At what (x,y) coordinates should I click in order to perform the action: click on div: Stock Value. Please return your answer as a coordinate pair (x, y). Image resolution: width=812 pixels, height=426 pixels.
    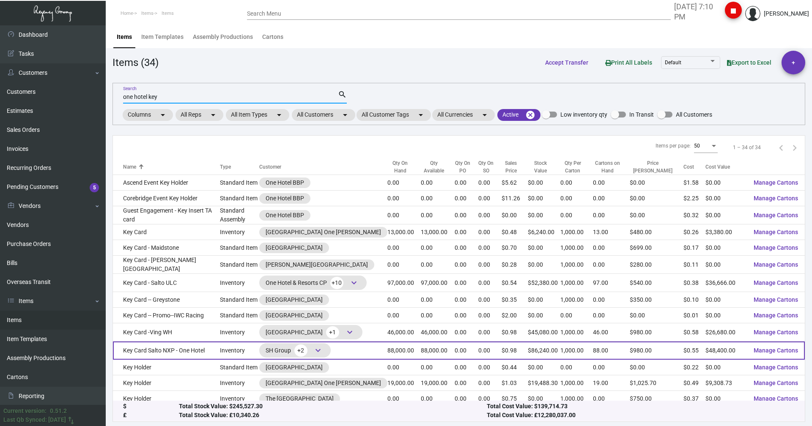
    Looking at the image, I should click on (544, 167).